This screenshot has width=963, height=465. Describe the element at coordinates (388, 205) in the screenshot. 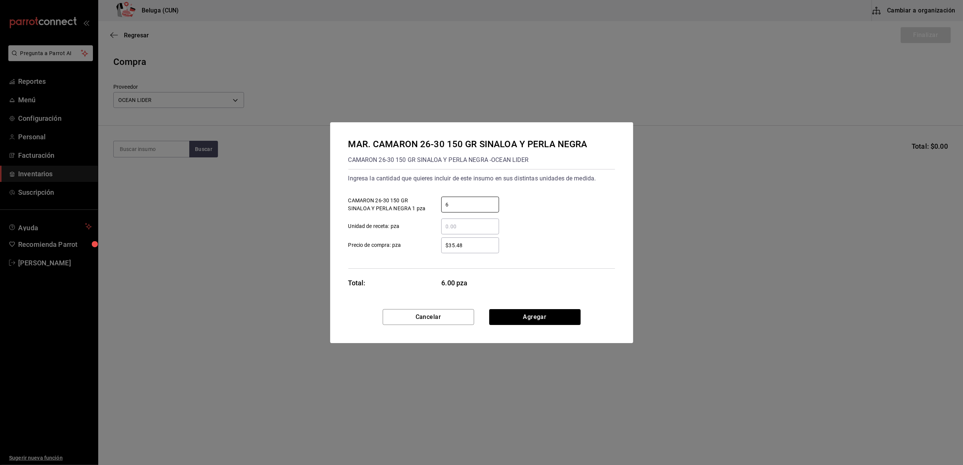

I see `span: CAMARON 26-30 150 GR SINALOA Y PERLA NEGRA 1 pza` at that location.